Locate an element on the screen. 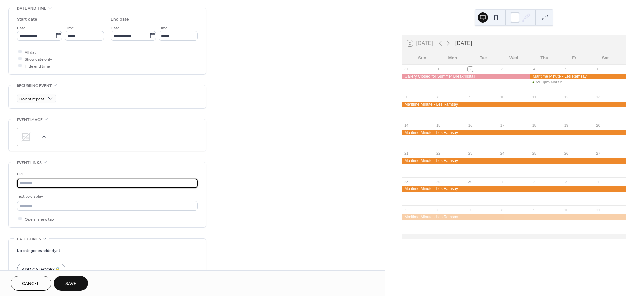 Image resolution: width=642 pixels, height=296 pixels. div: Start date is located at coordinates (27, 19).